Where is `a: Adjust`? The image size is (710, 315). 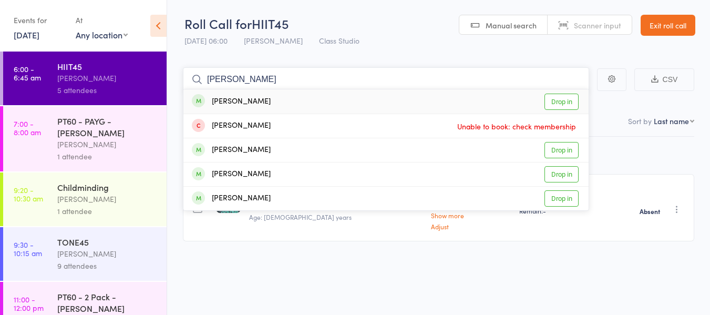 a: Adjust is located at coordinates (471, 226).